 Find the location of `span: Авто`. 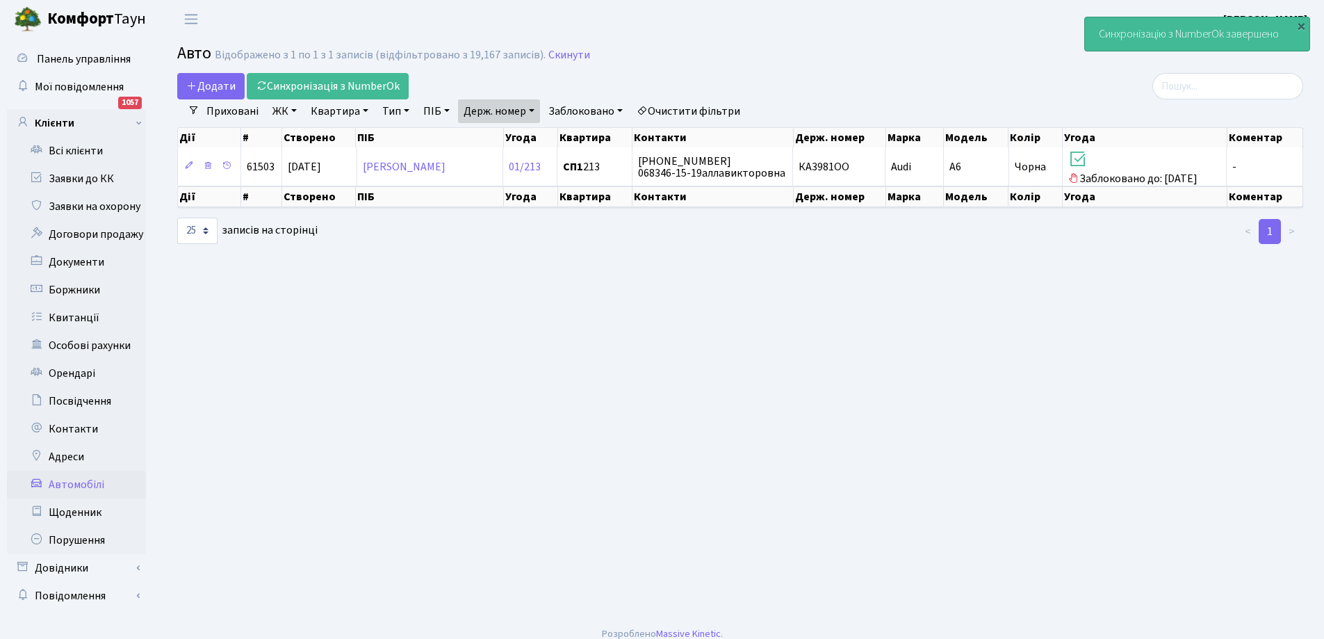

span: Авто is located at coordinates (194, 53).